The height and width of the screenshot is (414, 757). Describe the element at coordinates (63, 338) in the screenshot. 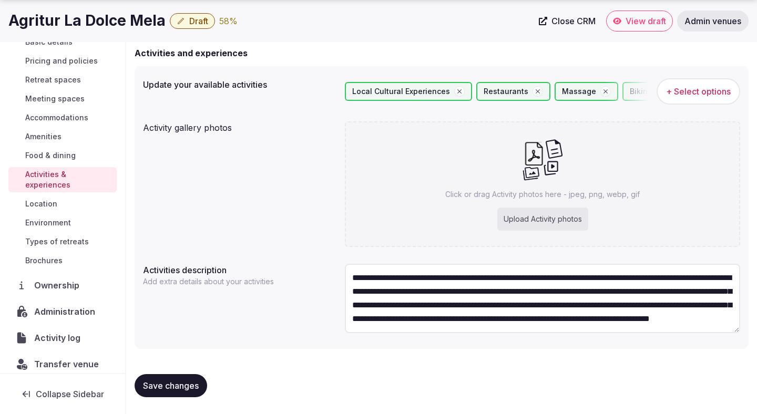

I see `a: Activity log` at that location.